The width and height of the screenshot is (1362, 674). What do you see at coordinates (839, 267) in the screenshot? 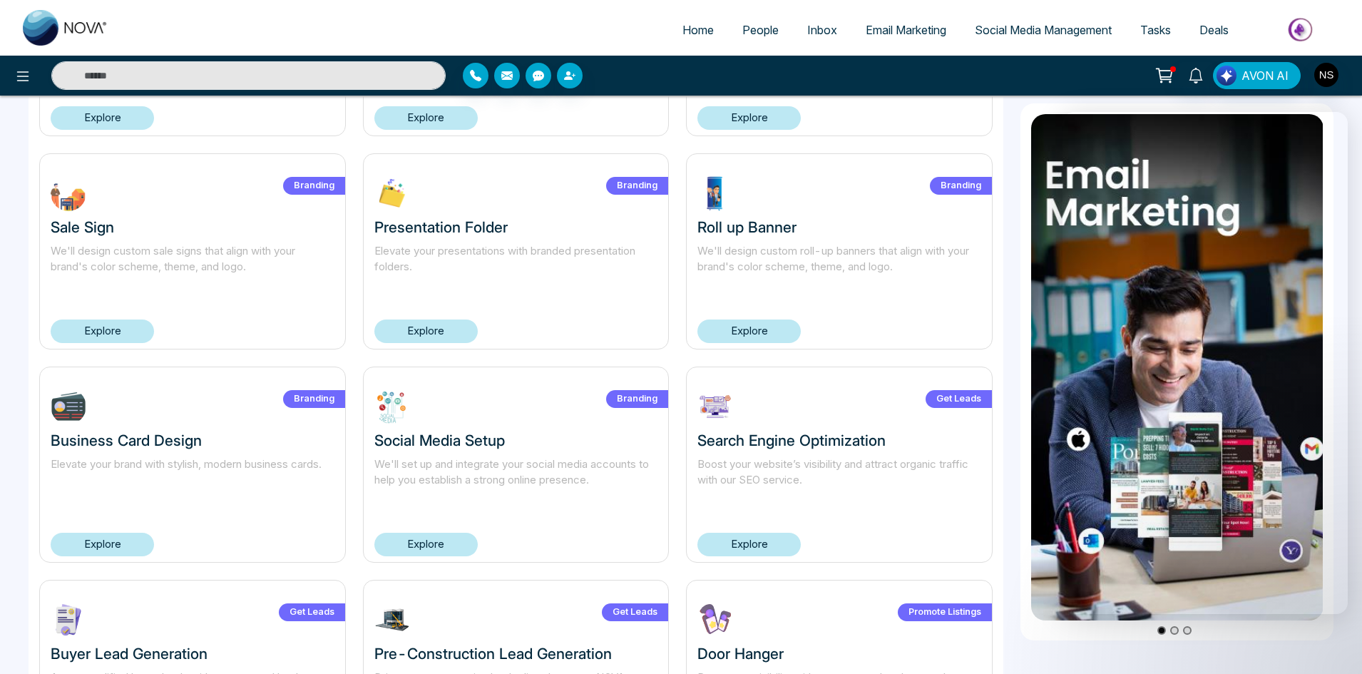
I see `p: We'll design custom roll-up banners that align with your brand's color scheme, theme, and logo.` at bounding box center [839, 267].